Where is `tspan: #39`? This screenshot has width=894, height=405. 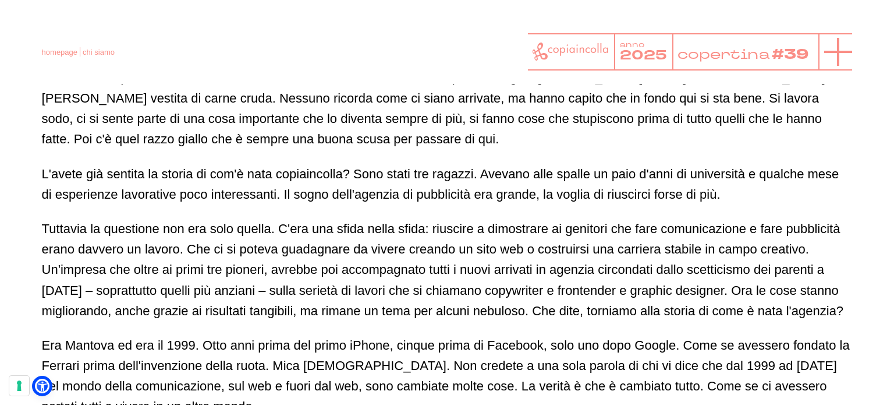 tspan: #39 is located at coordinates (795, 54).